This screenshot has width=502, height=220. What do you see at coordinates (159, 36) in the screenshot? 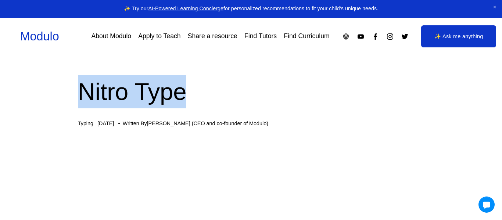
I see `a: Apply to Teach` at bounding box center [159, 36].